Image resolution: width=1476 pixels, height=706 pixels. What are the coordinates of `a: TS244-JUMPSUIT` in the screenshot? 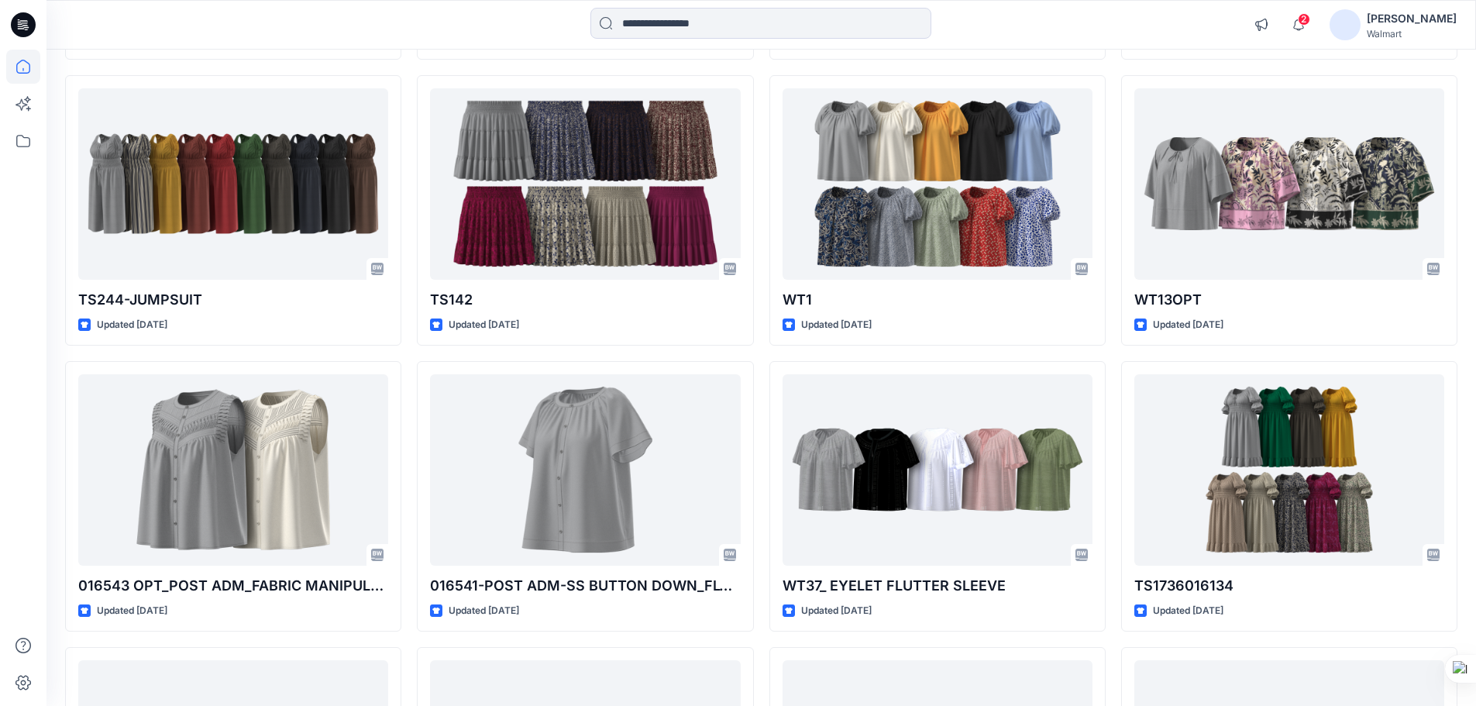 It's located at (233, 184).